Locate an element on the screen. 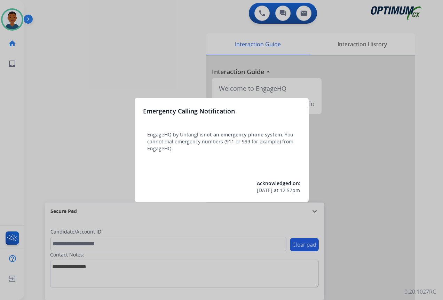 The height and width of the screenshot is (300, 443). div: at is located at coordinates (278, 190).